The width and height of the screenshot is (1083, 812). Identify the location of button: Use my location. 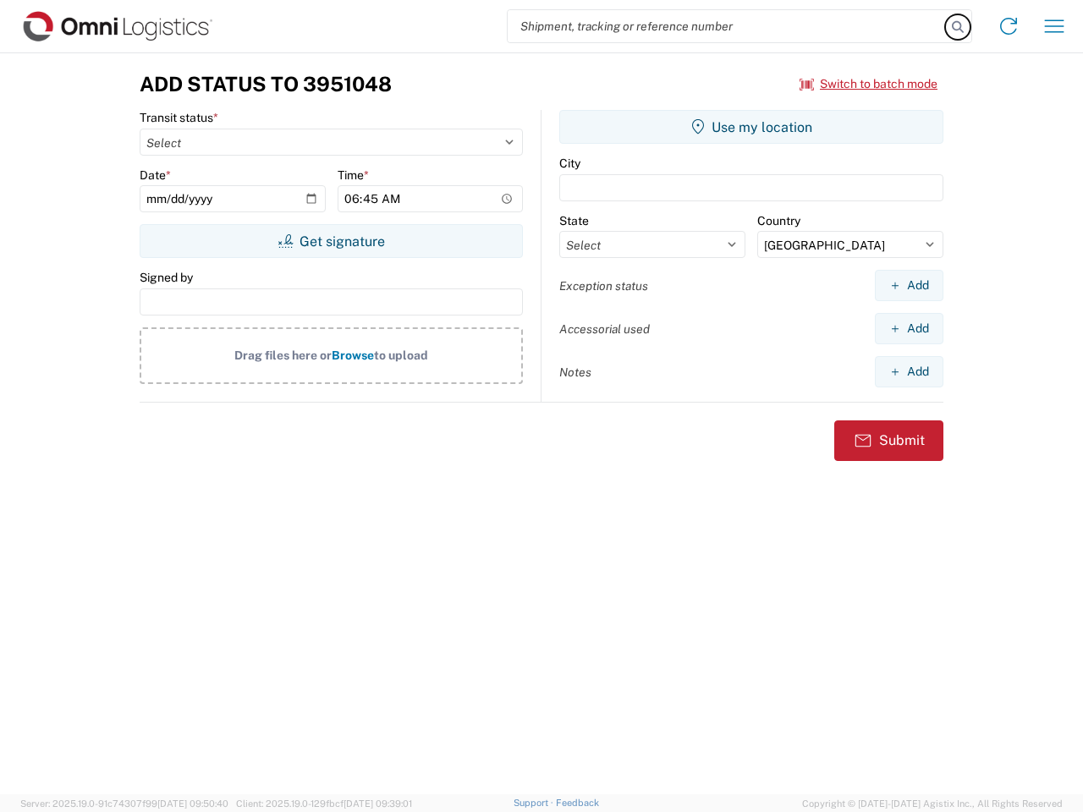
(751, 127).